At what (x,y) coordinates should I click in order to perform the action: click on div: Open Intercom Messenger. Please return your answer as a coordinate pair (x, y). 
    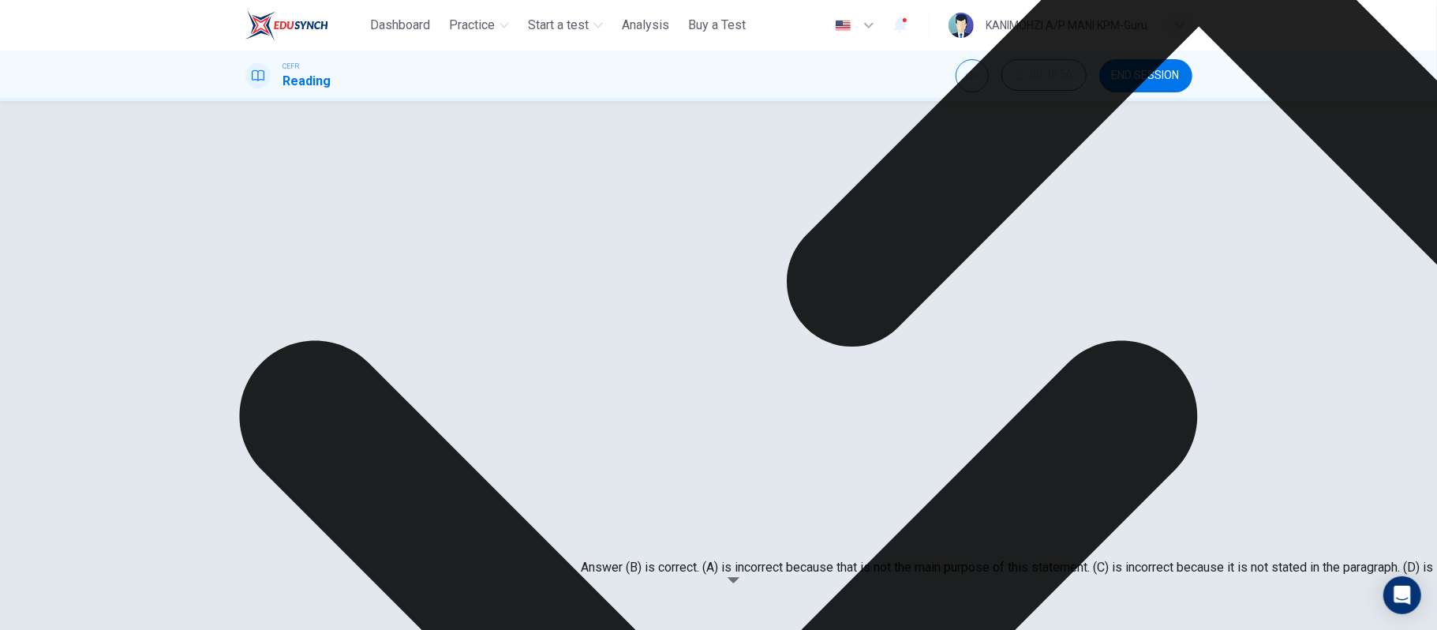
    Looking at the image, I should click on (1402, 595).